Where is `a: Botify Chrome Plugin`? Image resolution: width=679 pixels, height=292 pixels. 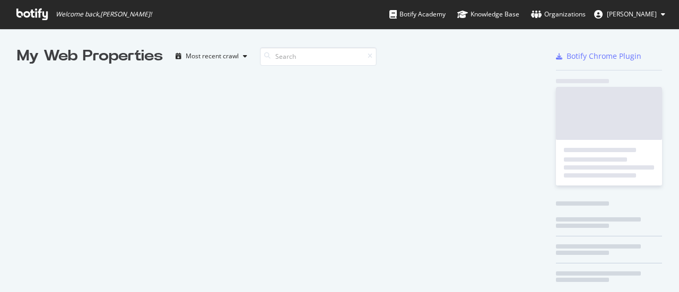
a: Botify Chrome Plugin is located at coordinates (598, 56).